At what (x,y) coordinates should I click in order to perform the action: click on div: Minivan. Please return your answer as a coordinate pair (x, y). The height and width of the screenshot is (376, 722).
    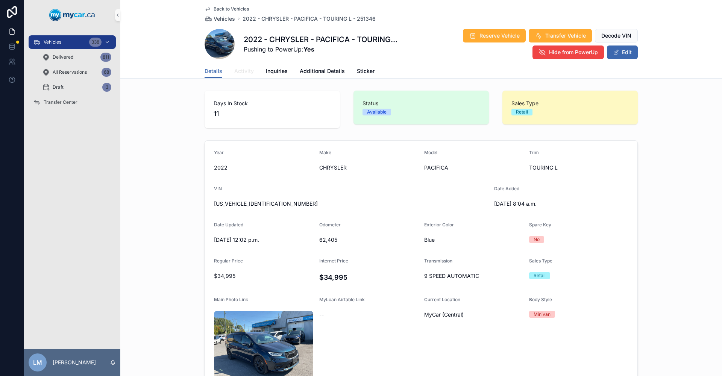
    Looking at the image, I should click on (542, 315).